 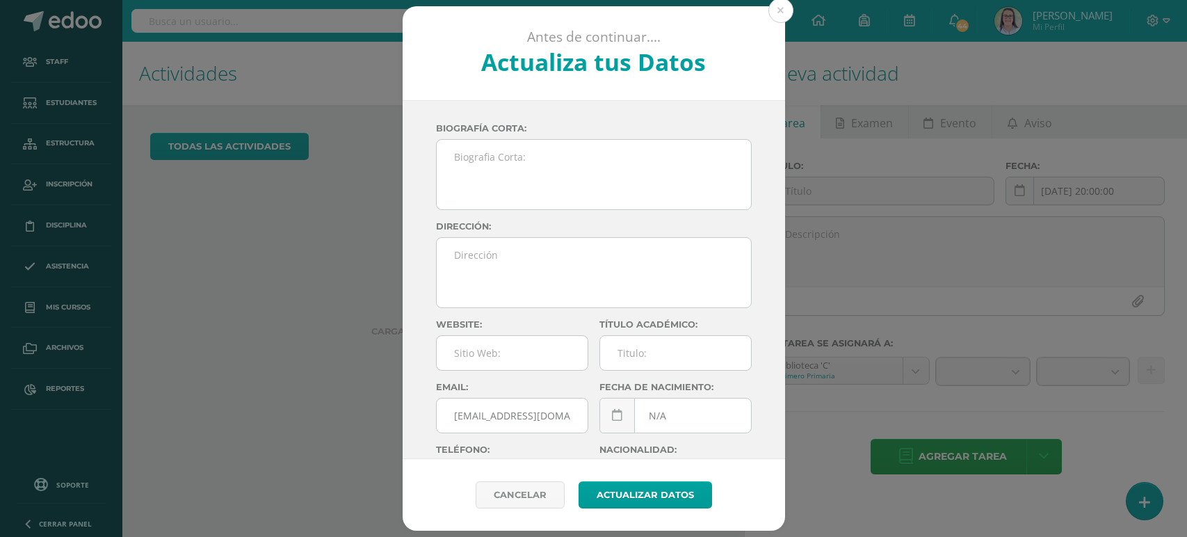 I want to click on input: Titulo:, so click(x=675, y=352).